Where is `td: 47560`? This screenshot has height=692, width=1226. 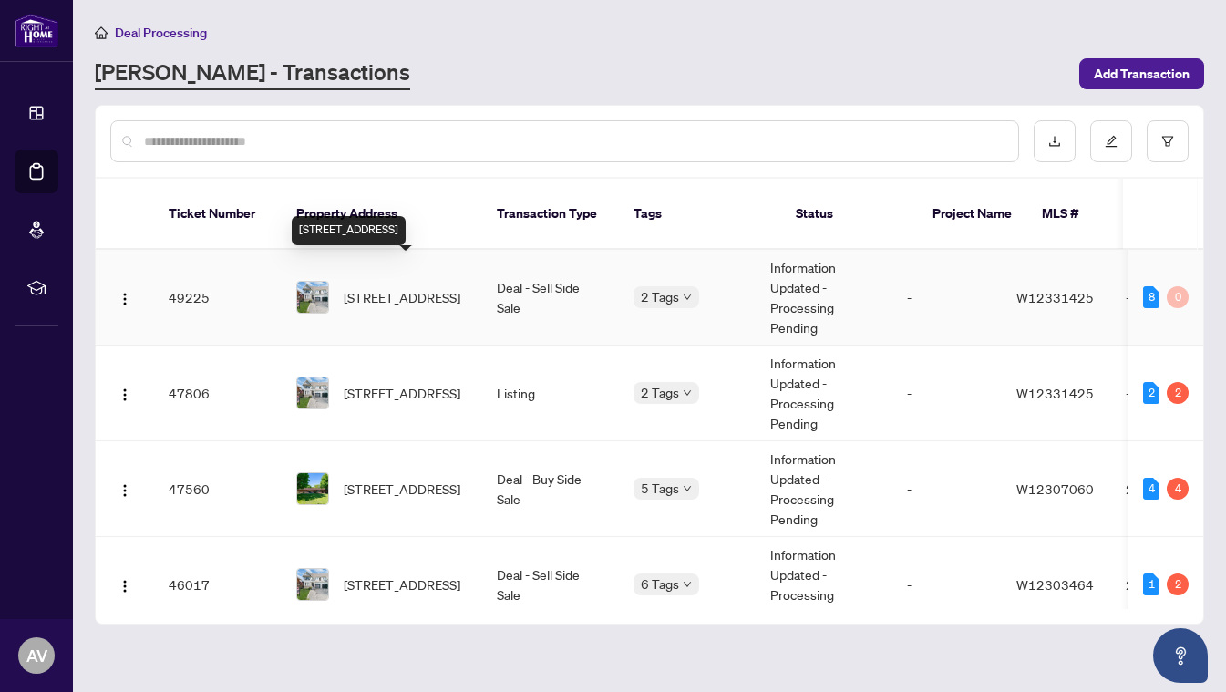
td: 47560 is located at coordinates (218, 489).